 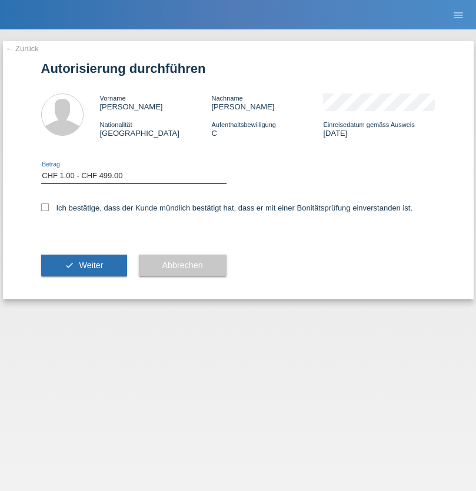 I want to click on i: menu, so click(x=458, y=15).